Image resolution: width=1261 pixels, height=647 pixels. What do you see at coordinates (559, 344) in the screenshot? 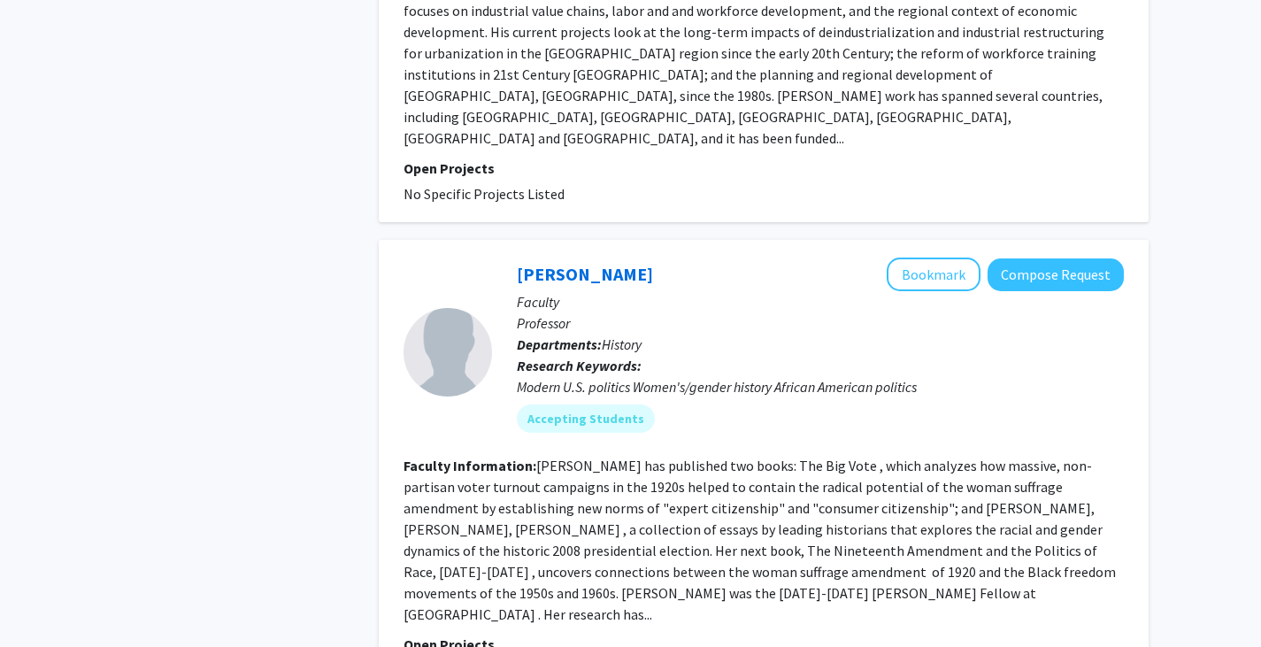
I see `b: Departments:` at bounding box center [559, 344].